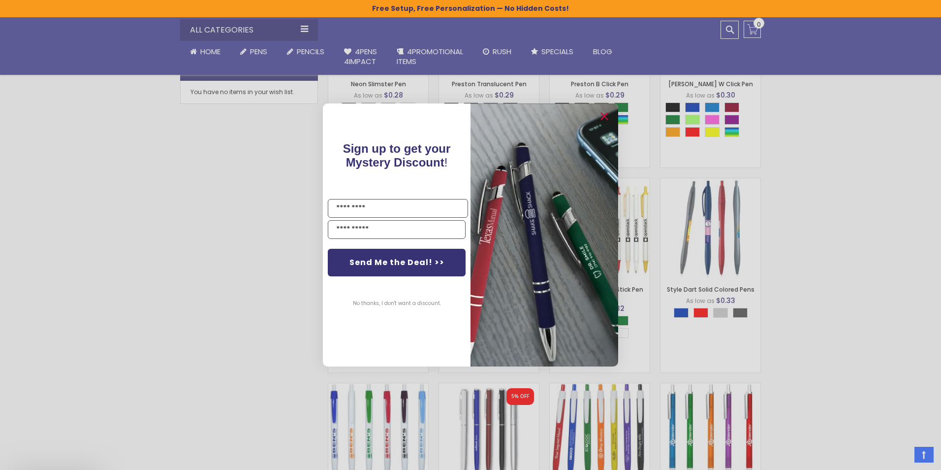  Describe the element at coordinates (397, 155) in the screenshot. I see `span: Sign up to get your Mystery Discount` at that location.